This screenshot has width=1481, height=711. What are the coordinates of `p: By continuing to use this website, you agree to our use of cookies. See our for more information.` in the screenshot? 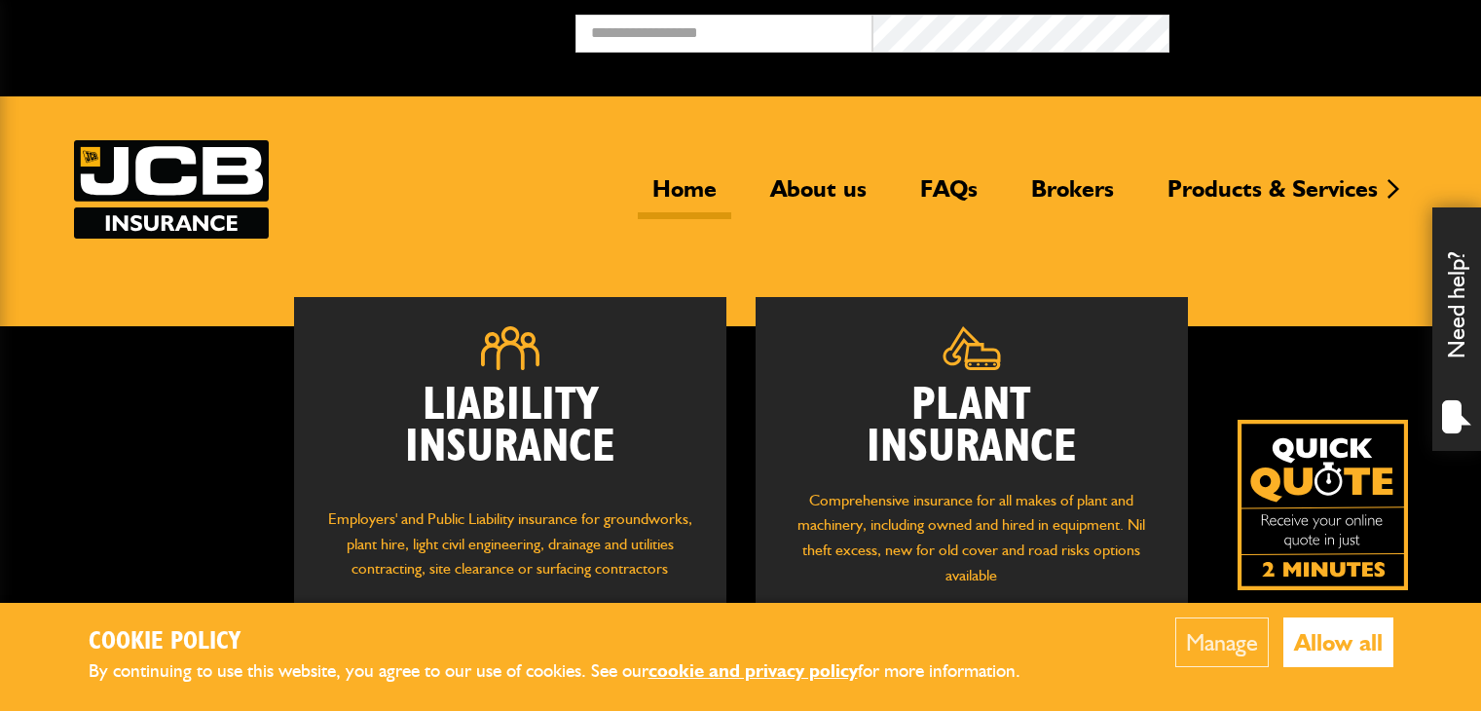 It's located at (570, 671).